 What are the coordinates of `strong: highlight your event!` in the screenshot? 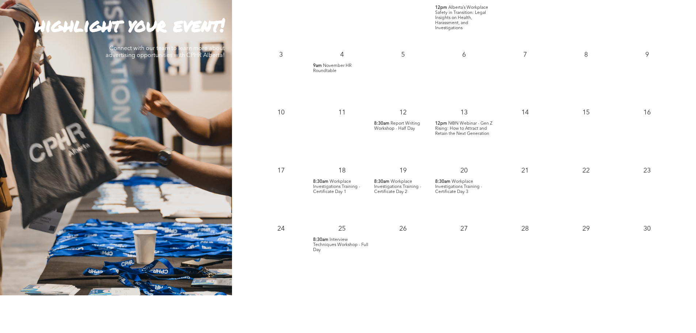 It's located at (130, 24).